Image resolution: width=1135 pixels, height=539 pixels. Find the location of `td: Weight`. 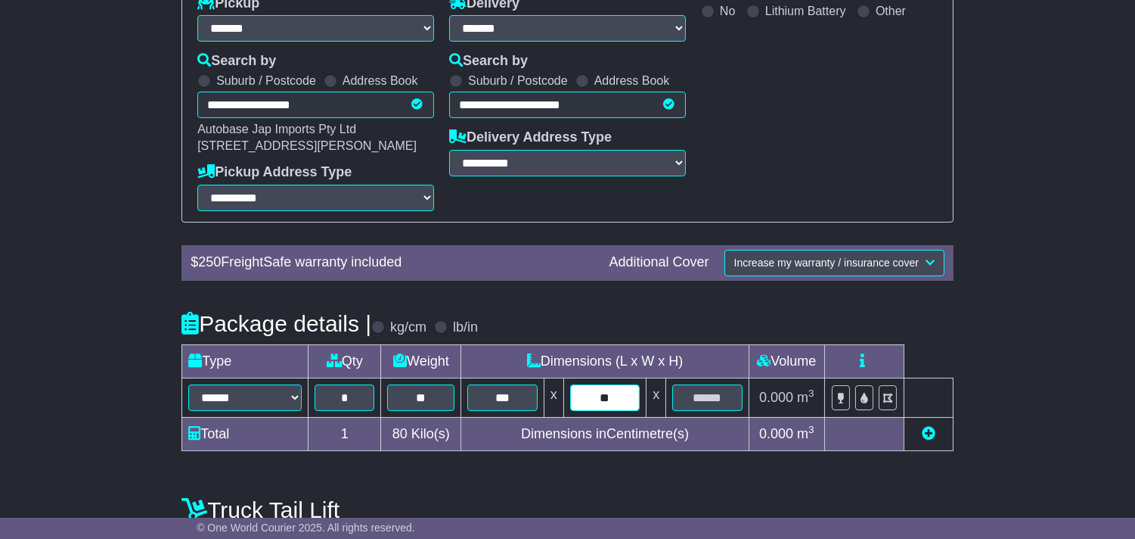

td: Weight is located at coordinates (421, 361).